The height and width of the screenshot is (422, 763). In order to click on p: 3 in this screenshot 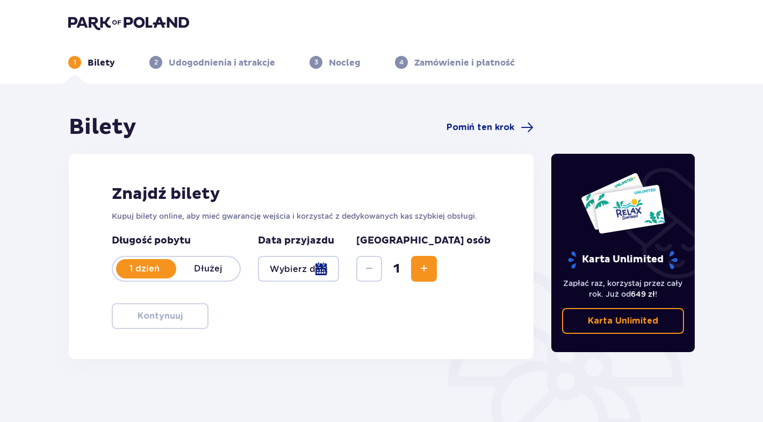, I will do `click(316, 62)`.